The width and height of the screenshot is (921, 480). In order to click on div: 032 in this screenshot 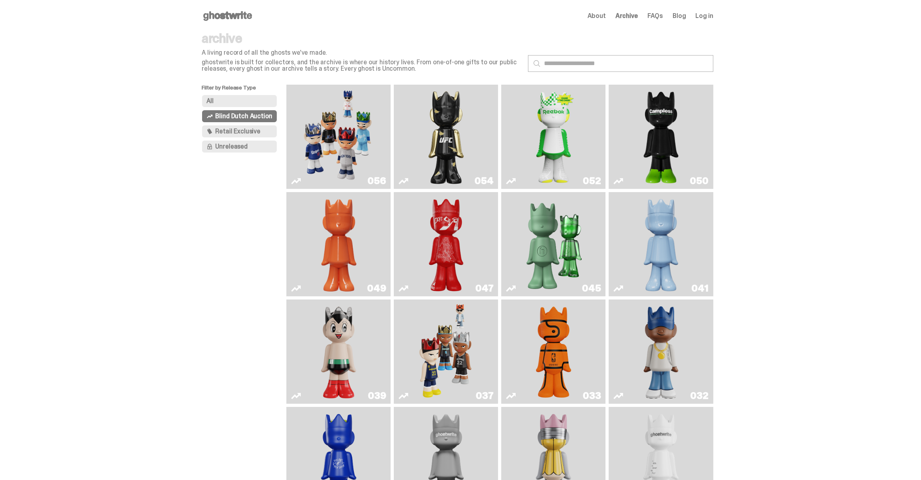, I will do `click(699, 396)`.